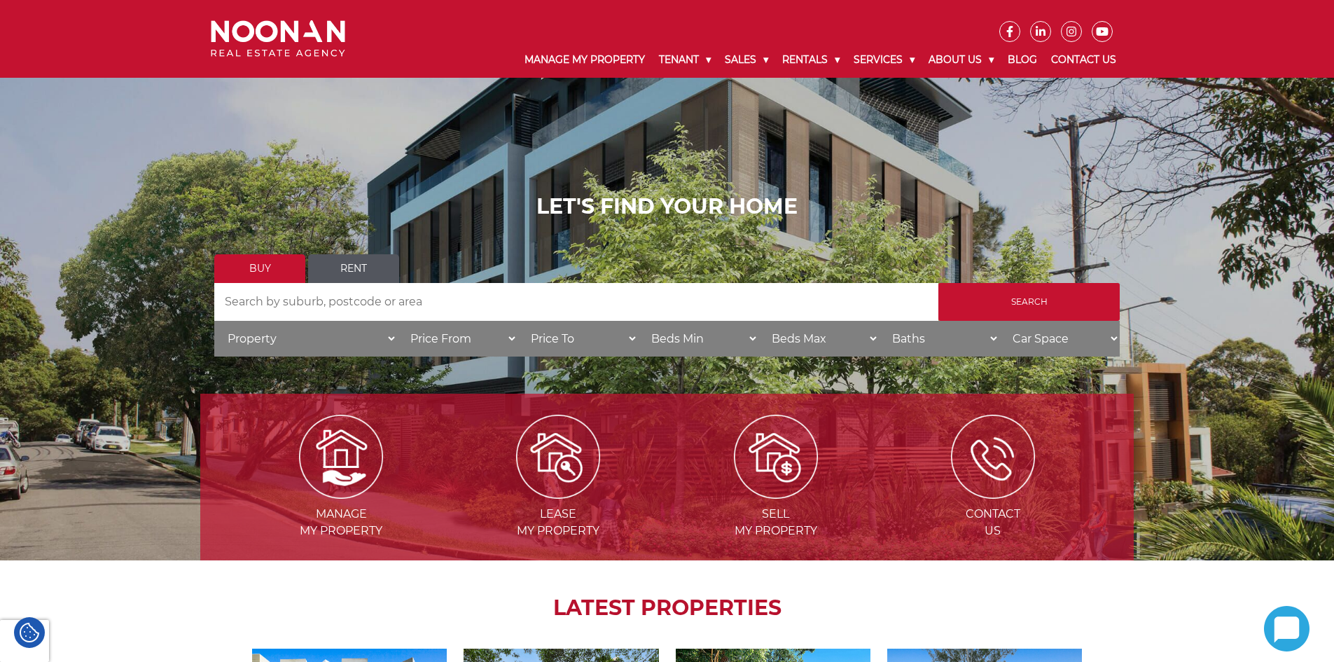 The image size is (1334, 662). I want to click on input: Search by suburb, postcode or area, so click(576, 302).